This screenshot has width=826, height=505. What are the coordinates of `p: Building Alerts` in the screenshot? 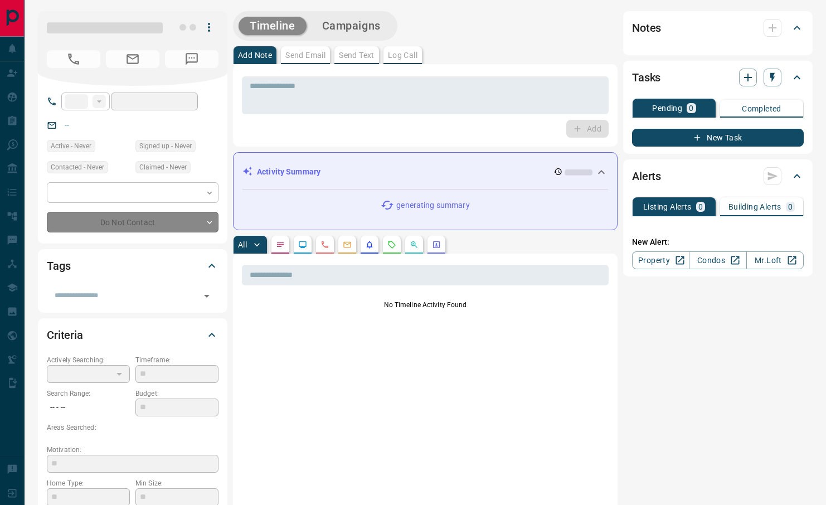 It's located at (755, 207).